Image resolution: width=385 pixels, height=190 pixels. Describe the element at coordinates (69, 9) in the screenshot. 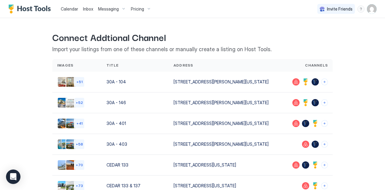

I see `span: Calendar` at that location.